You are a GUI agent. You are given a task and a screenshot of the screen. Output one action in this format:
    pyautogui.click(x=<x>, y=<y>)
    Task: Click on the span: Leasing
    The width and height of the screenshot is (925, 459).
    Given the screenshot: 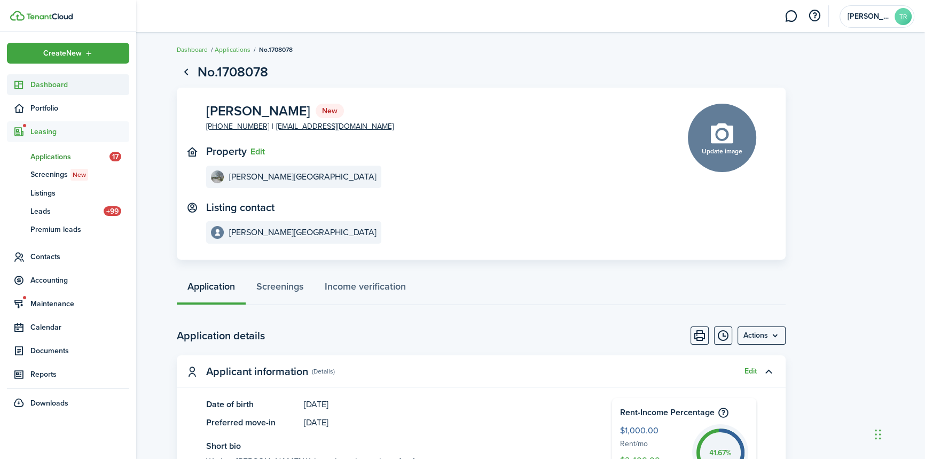 What is the action you would take?
    pyautogui.click(x=80, y=131)
    